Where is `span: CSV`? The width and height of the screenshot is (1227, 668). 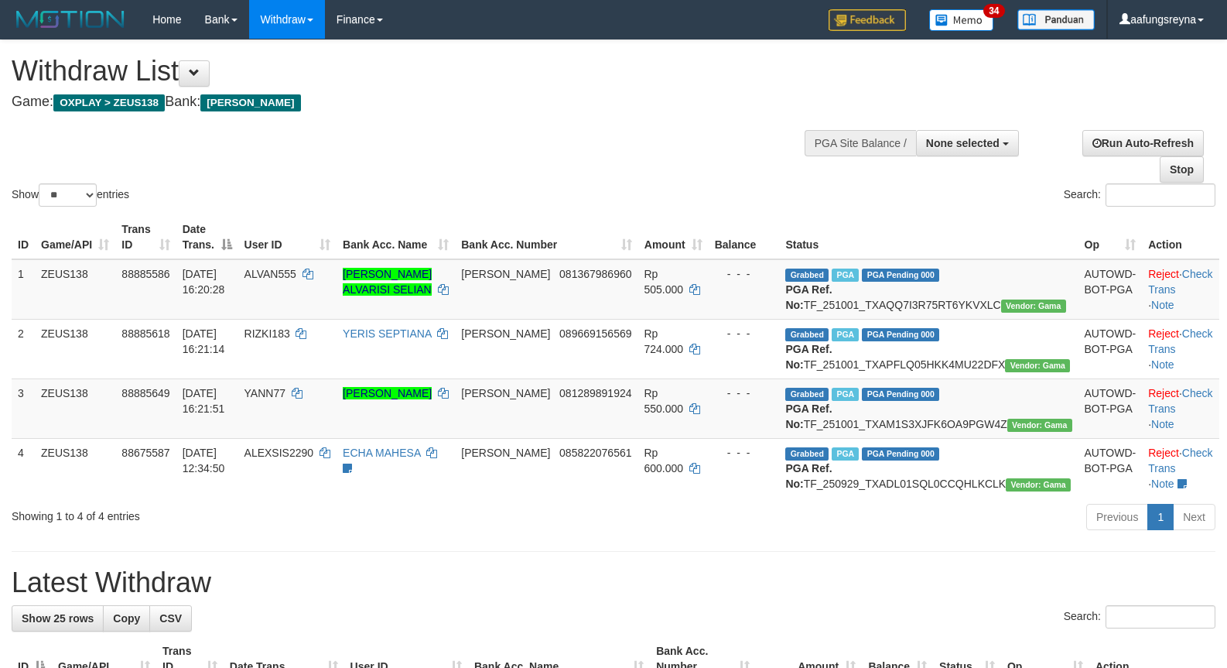 span: CSV is located at coordinates (170, 618).